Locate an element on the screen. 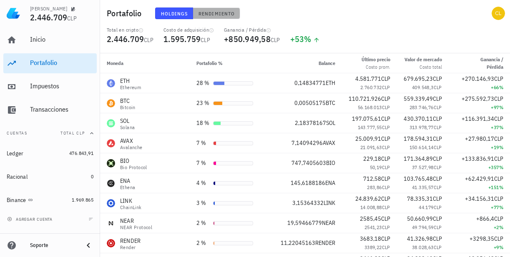 This screenshot has width=510, height=257. span: +866,4 is located at coordinates (485, 219).